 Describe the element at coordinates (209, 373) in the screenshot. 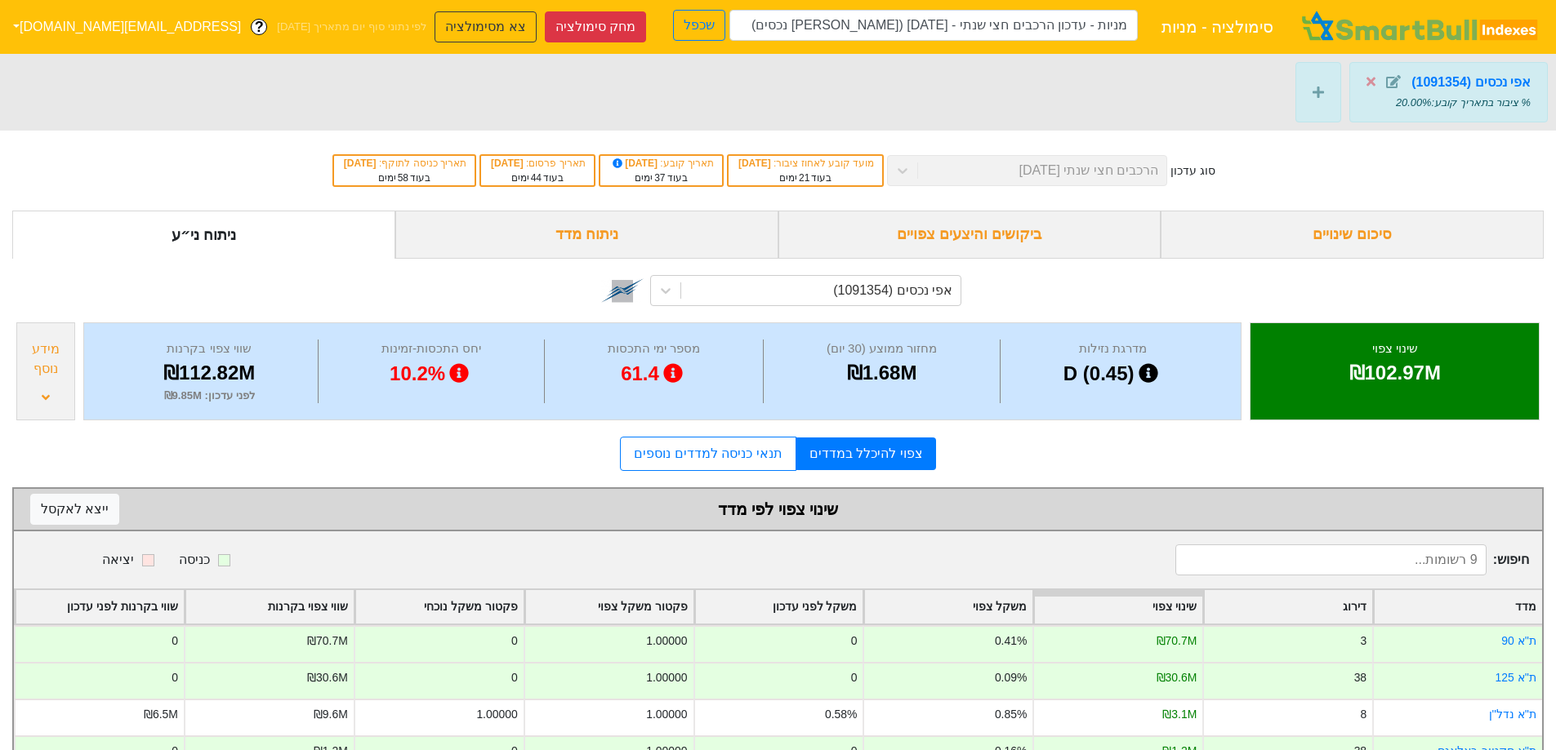

I see `div: ₪112.82M` at that location.